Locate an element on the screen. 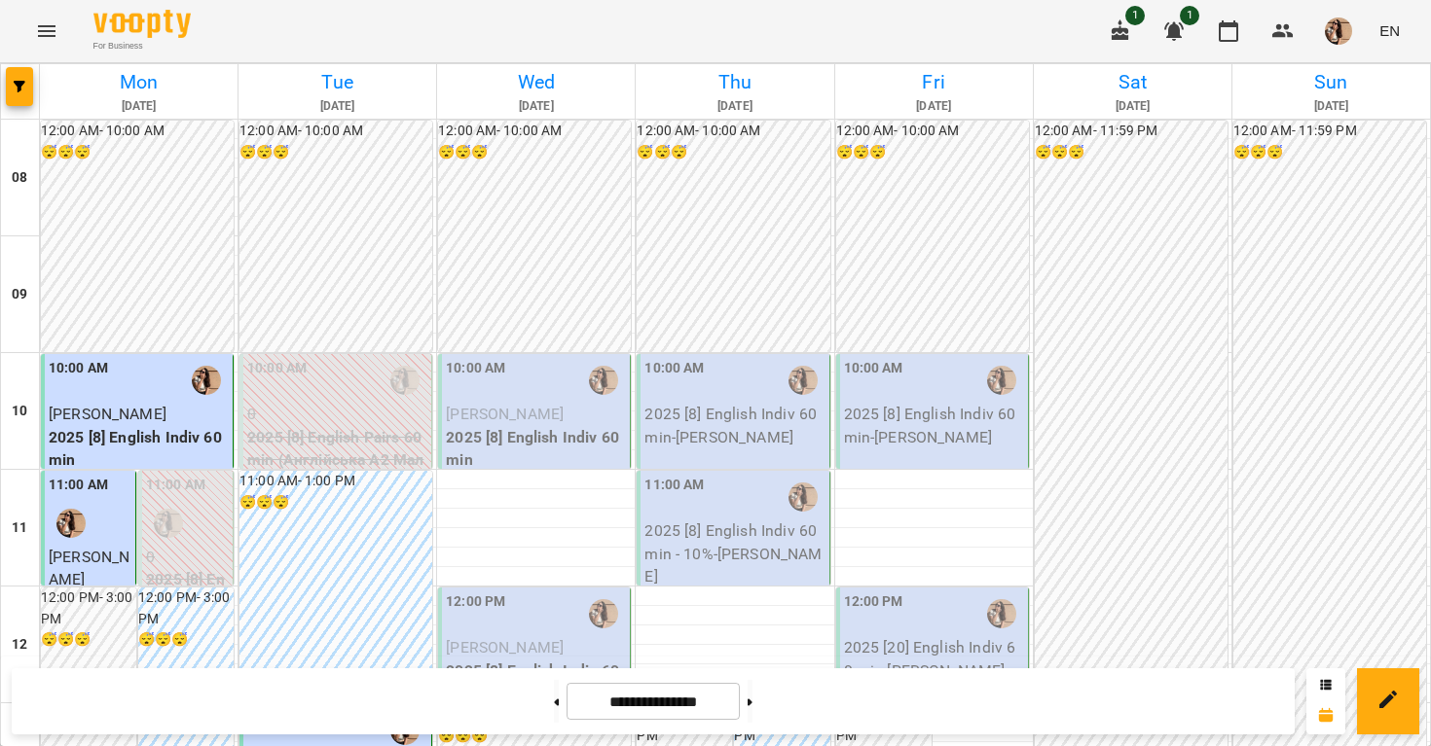 This screenshot has height=746, width=1431. button: EN is located at coordinates (1389, 30).